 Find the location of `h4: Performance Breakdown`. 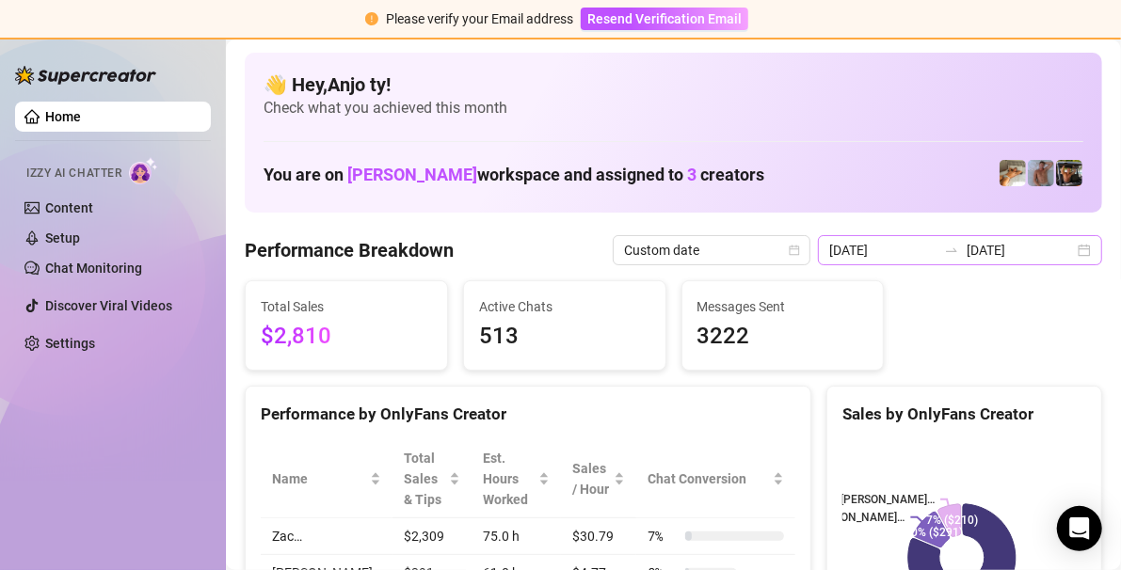

h4: Performance Breakdown is located at coordinates (349, 250).